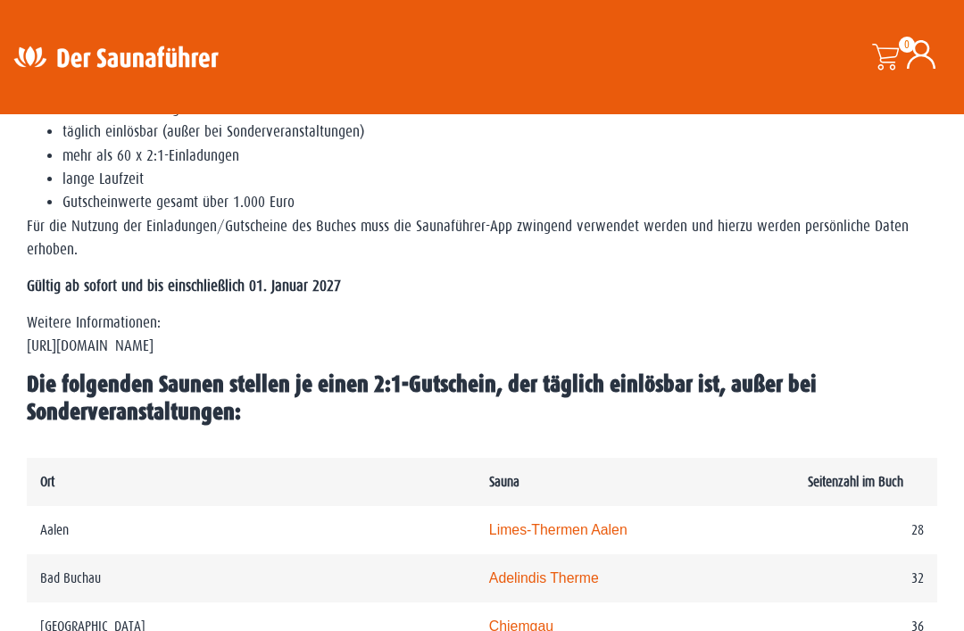 This screenshot has height=631, width=964. What do you see at coordinates (421, 398) in the screenshot?
I see `span: Die folgenden Saunen stellen je einen 2:1-Gutschein, der täglich einlösbar ist, außer bei Sonderv...` at bounding box center [421, 398].